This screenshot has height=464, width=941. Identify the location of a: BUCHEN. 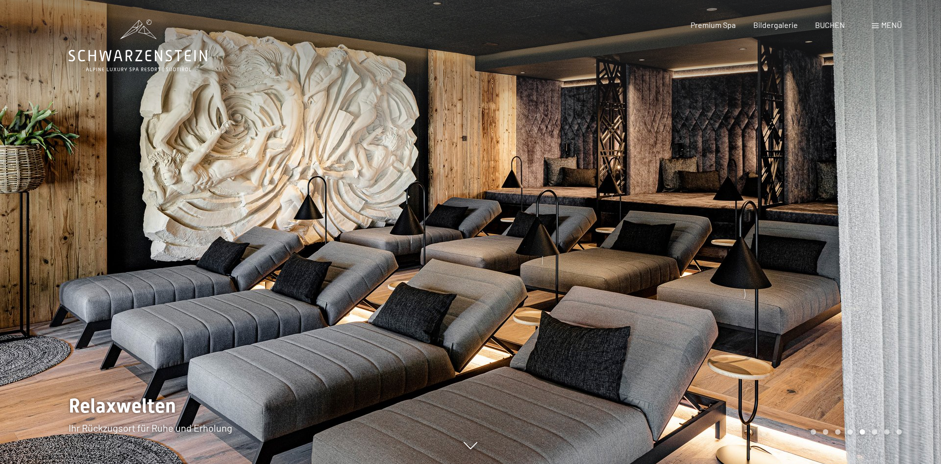
(830, 25).